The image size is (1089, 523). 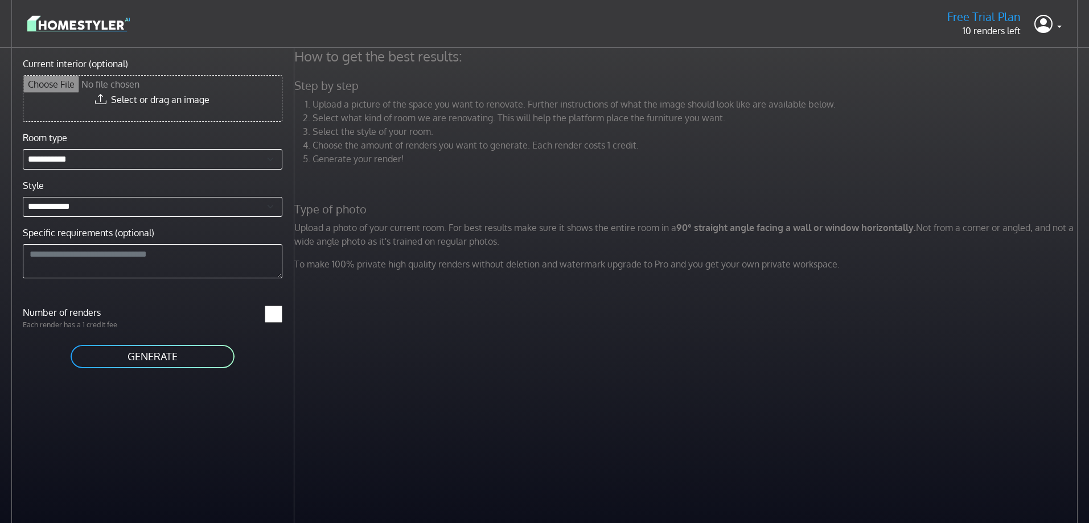 I want to click on img: logo-3de290ba35641baa71223ecac5eacb59cb85b4c7fdf211dc9aaecaaee71ea2f8.svg, so click(x=79, y=23).